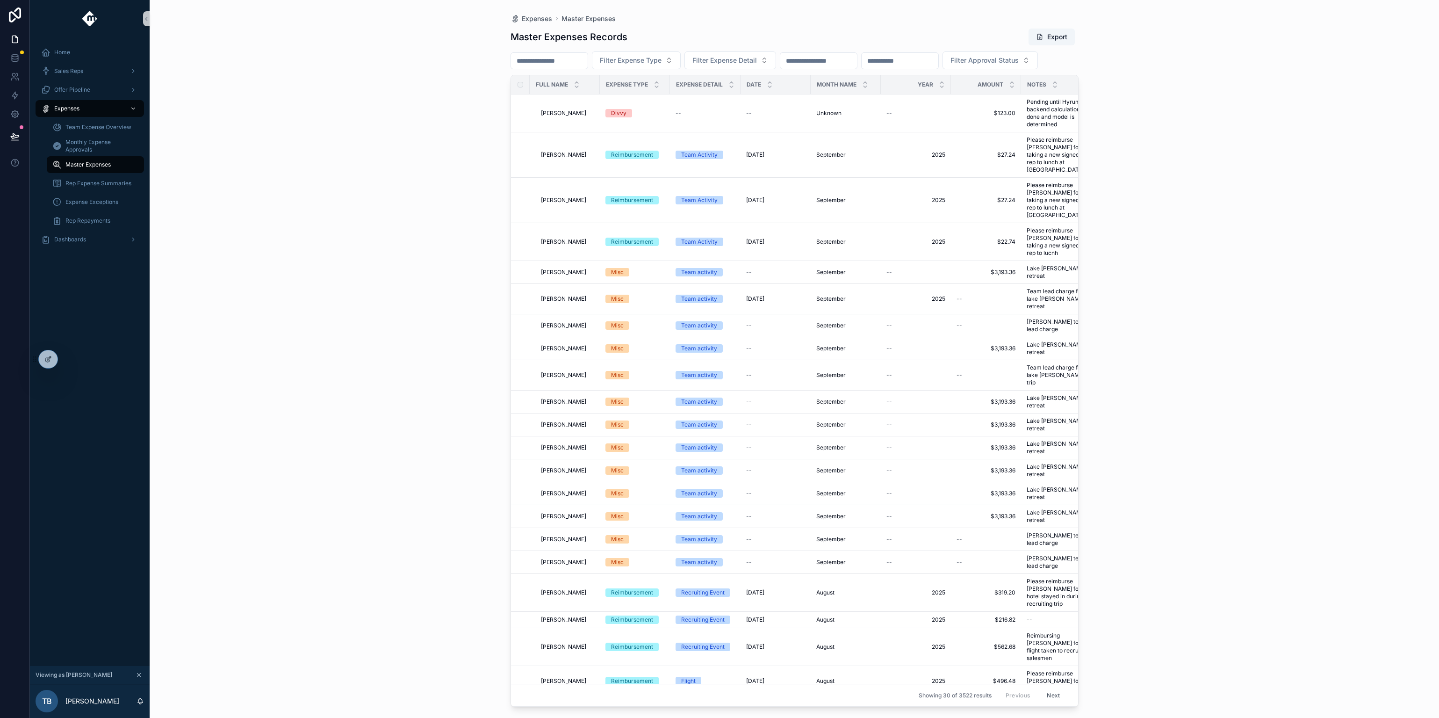 Image resolution: width=1439 pixels, height=718 pixels. What do you see at coordinates (98, 183) in the screenshot?
I see `span: Rep Expense Summaries` at bounding box center [98, 183].